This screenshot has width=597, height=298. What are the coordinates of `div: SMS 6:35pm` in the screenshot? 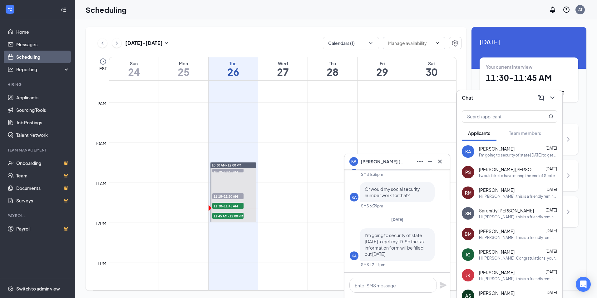 It's located at (372, 174).